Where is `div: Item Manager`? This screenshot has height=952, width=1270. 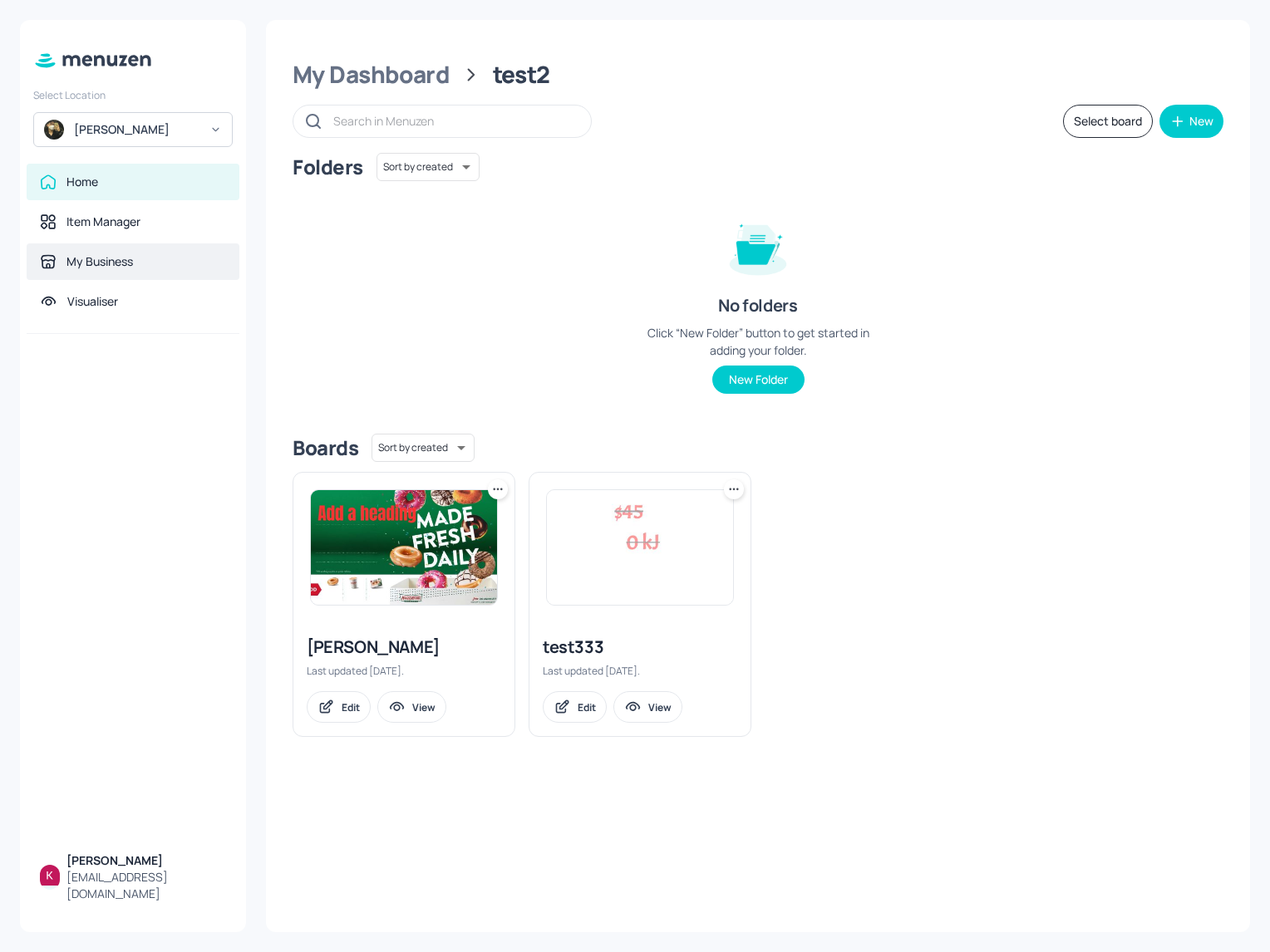 div: Item Manager is located at coordinates (103, 222).